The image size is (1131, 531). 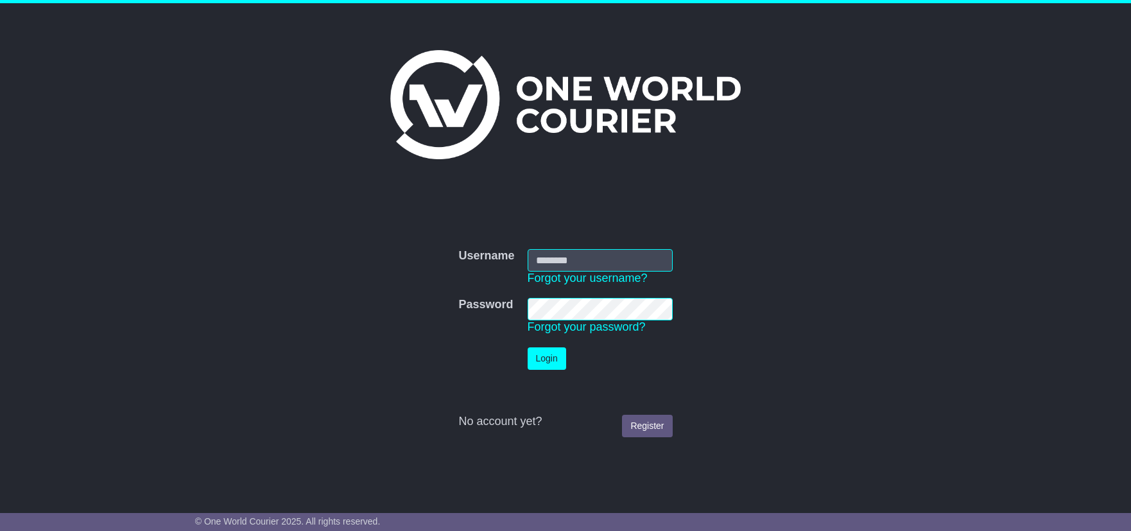 I want to click on label: Password, so click(x=485, y=305).